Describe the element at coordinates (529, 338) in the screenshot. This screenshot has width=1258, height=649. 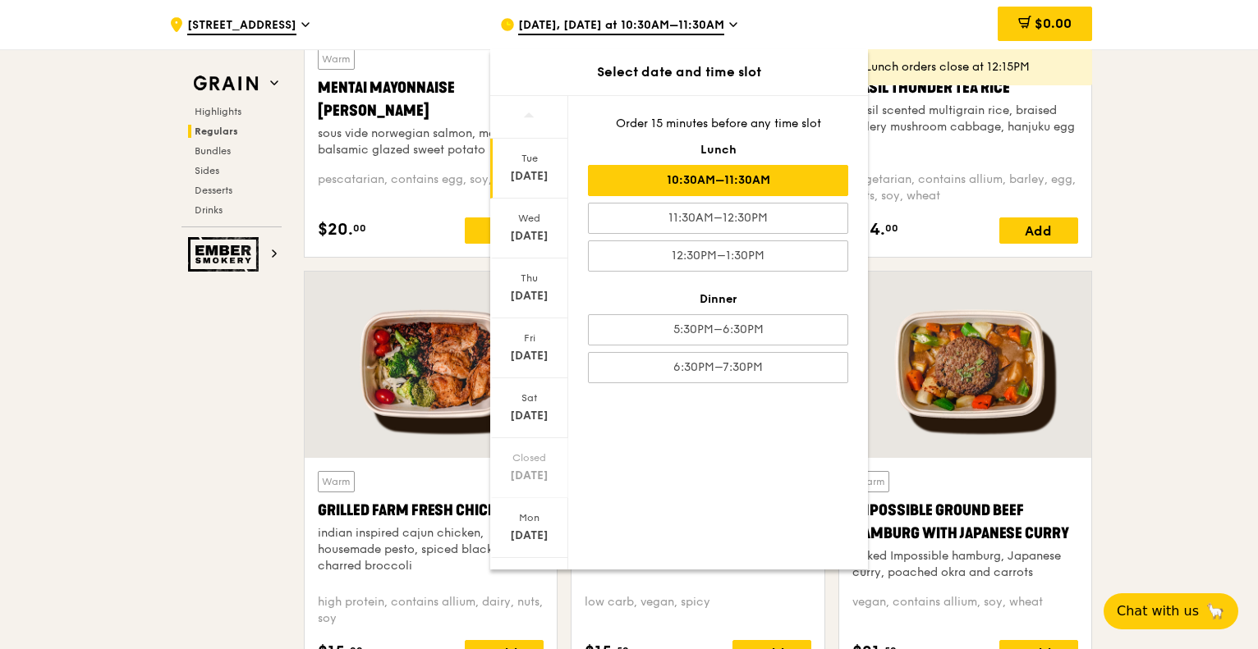
I see `div: Fri` at that location.